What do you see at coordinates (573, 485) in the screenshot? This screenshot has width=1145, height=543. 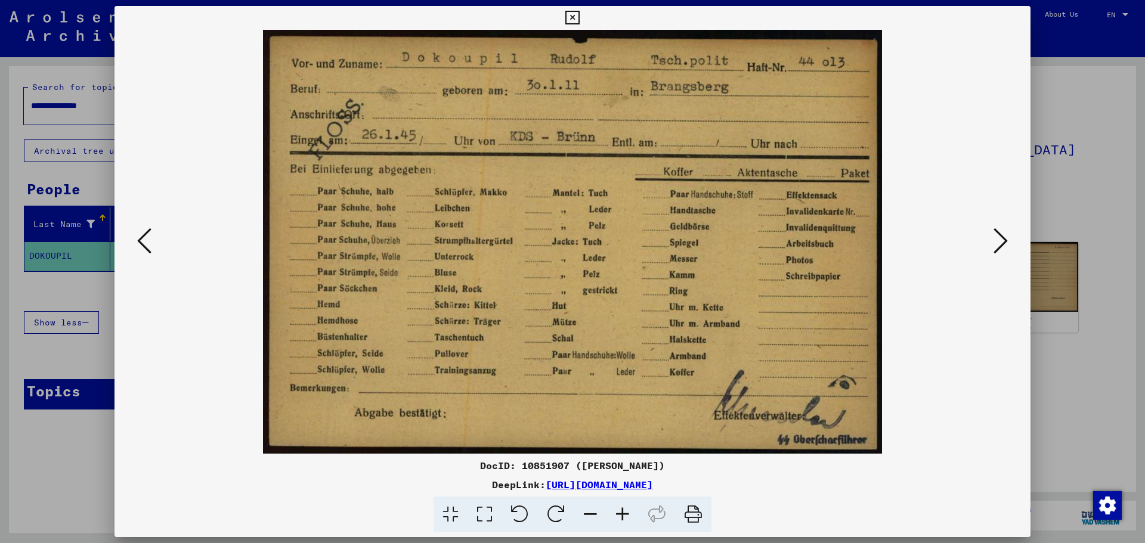 I see `div: DeepLink:` at bounding box center [573, 485].